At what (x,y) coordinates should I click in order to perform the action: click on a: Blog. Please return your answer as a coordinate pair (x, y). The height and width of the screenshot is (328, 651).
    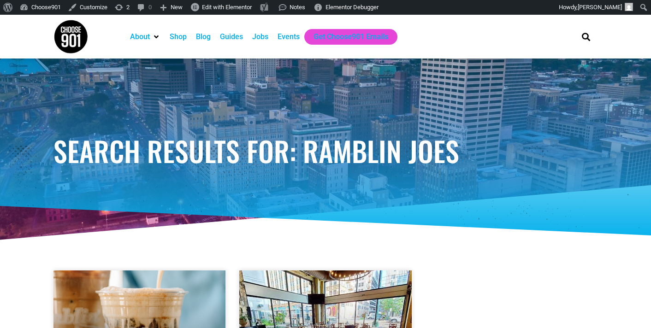
    Looking at the image, I should click on (203, 37).